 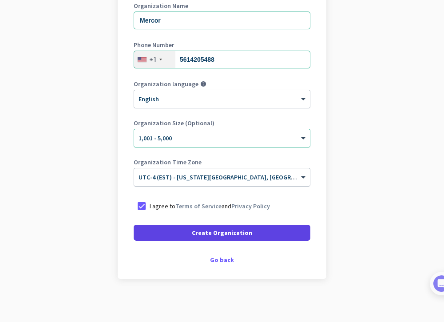 What do you see at coordinates (222, 45) in the screenshot?
I see `label: Phone Number` at bounding box center [222, 45].